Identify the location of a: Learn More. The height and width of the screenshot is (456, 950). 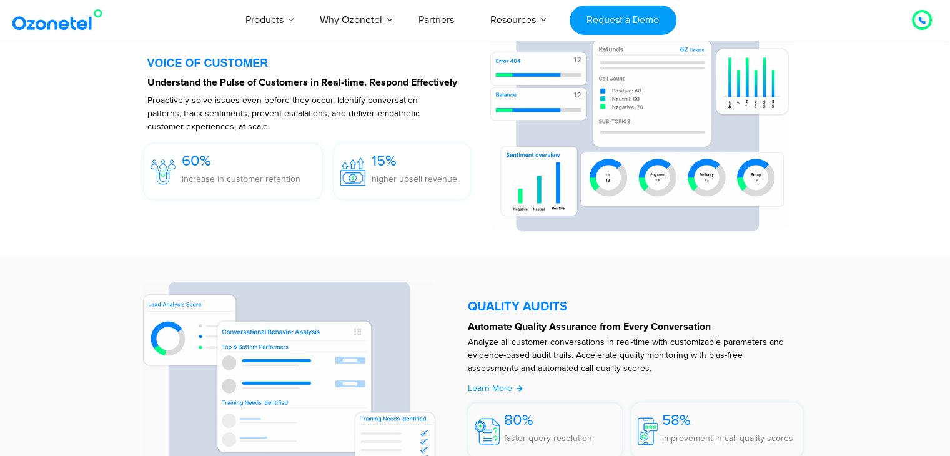
(495, 388).